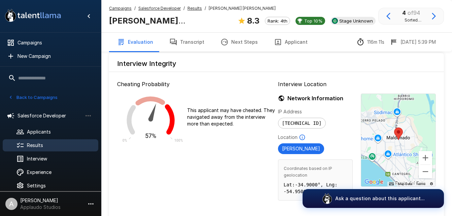 Image resolution: width=452 pixels, height=216 pixels. I want to click on span: Top 10%, so click(313, 21).